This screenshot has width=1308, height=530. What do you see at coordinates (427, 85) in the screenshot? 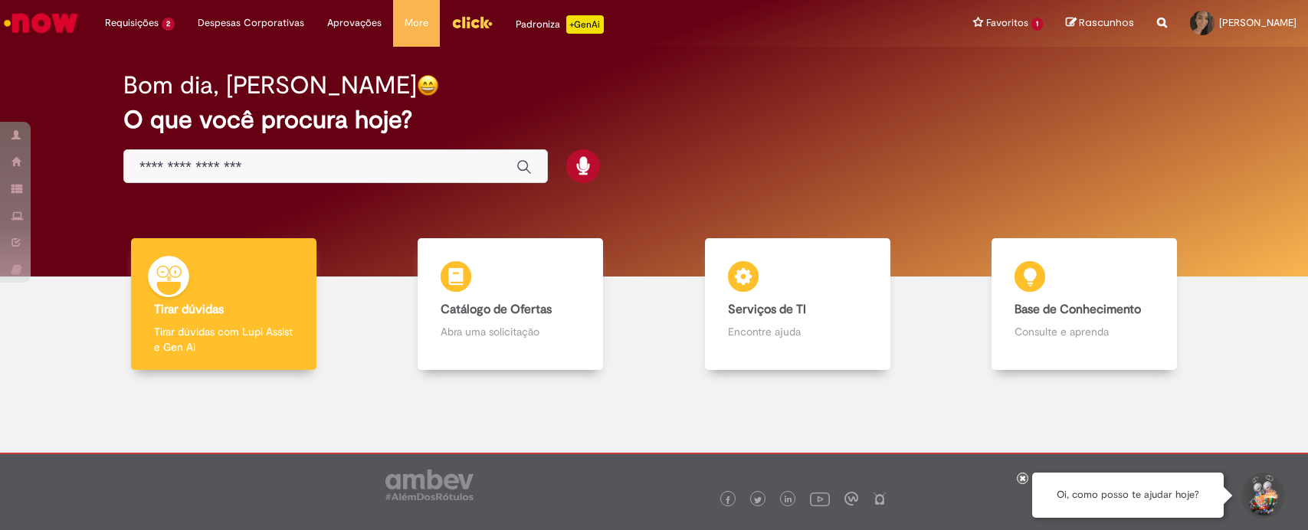
I see `img: happy-face.png` at bounding box center [427, 85].